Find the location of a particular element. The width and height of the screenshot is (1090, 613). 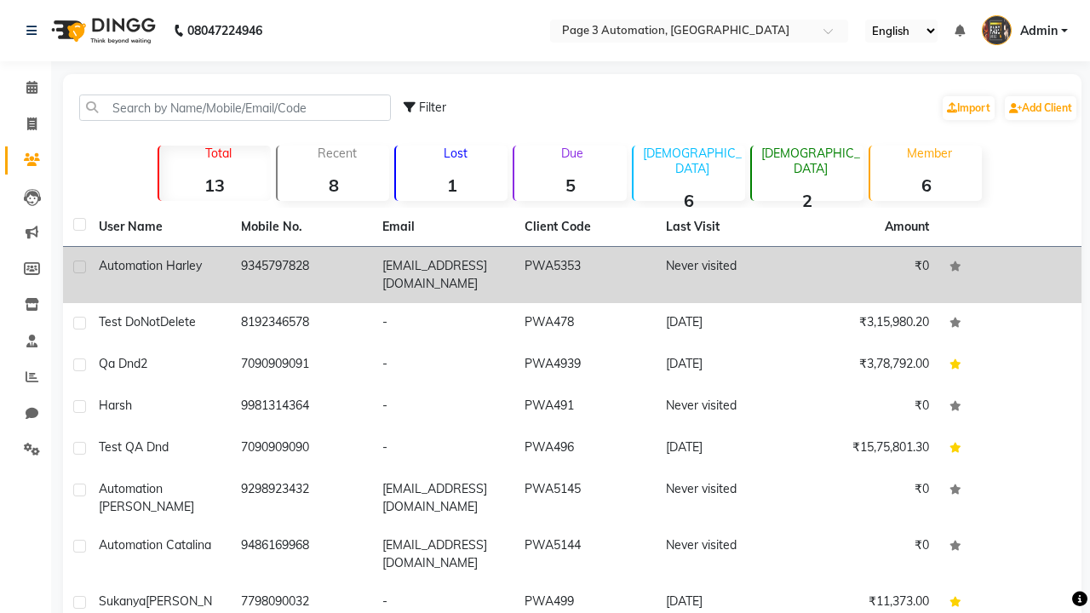

span: Admin is located at coordinates (1039, 31).